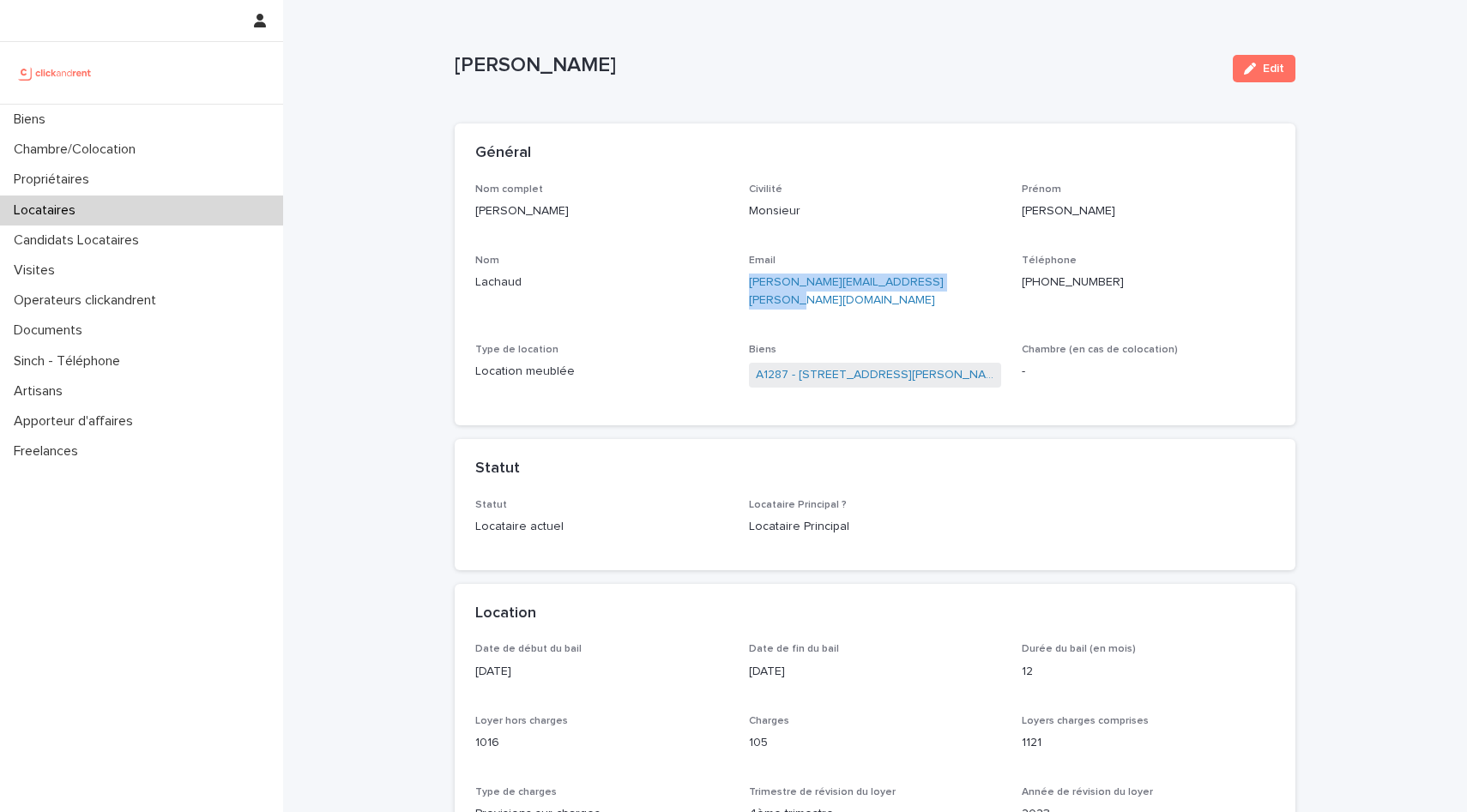 The width and height of the screenshot is (1467, 812). Describe the element at coordinates (1087, 792) in the screenshot. I see `span: Année de révision du loyer` at that location.